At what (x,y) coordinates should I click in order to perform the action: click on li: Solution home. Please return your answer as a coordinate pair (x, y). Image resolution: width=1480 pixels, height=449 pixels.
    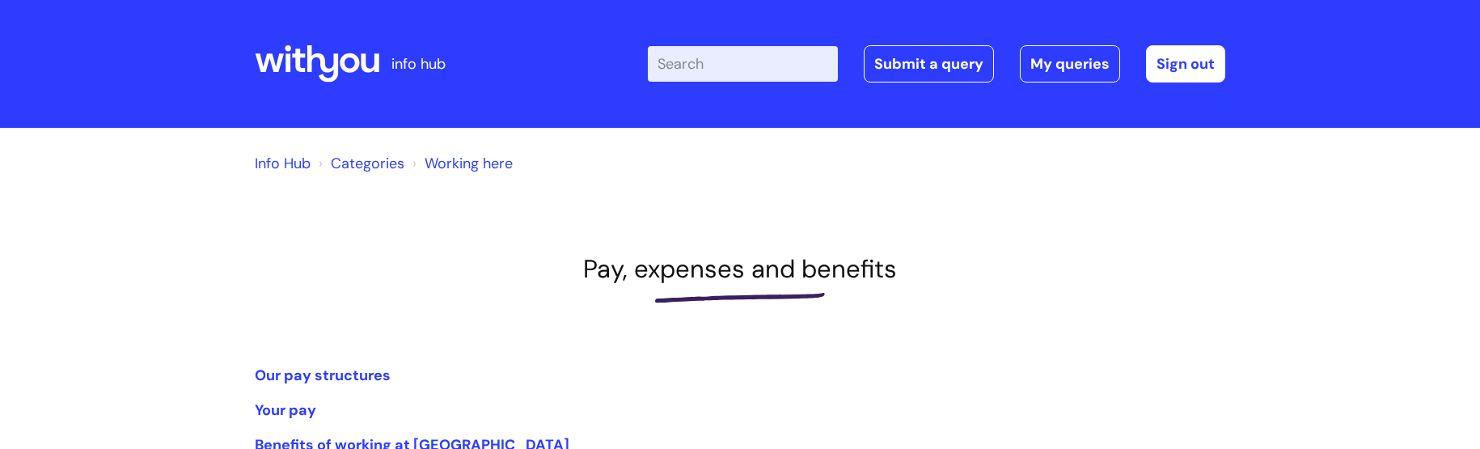
    Looking at the image, I should click on (359, 163).